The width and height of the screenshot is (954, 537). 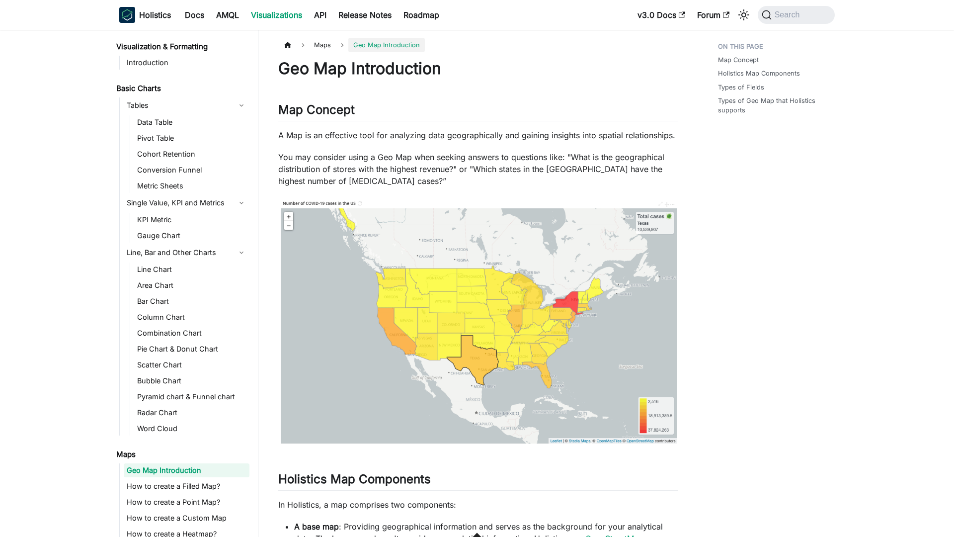 What do you see at coordinates (320, 15) in the screenshot?
I see `a: API` at bounding box center [320, 15].